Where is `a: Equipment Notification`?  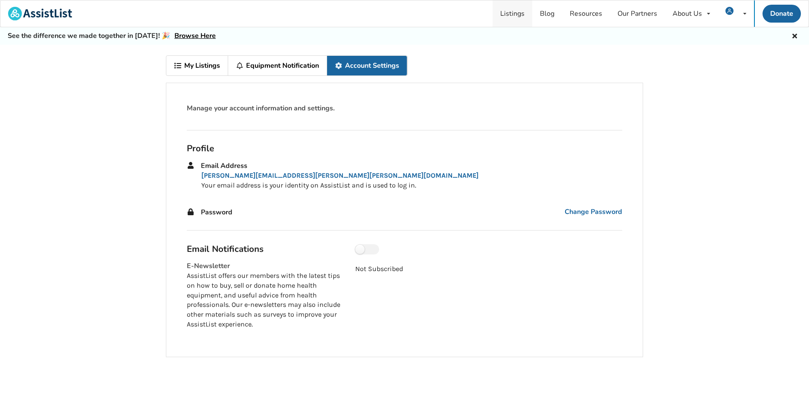
a: Equipment Notification is located at coordinates (278, 66).